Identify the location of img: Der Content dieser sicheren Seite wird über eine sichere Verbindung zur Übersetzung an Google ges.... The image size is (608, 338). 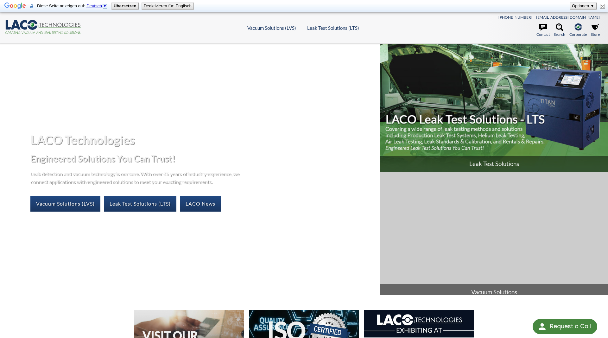
(32, 6).